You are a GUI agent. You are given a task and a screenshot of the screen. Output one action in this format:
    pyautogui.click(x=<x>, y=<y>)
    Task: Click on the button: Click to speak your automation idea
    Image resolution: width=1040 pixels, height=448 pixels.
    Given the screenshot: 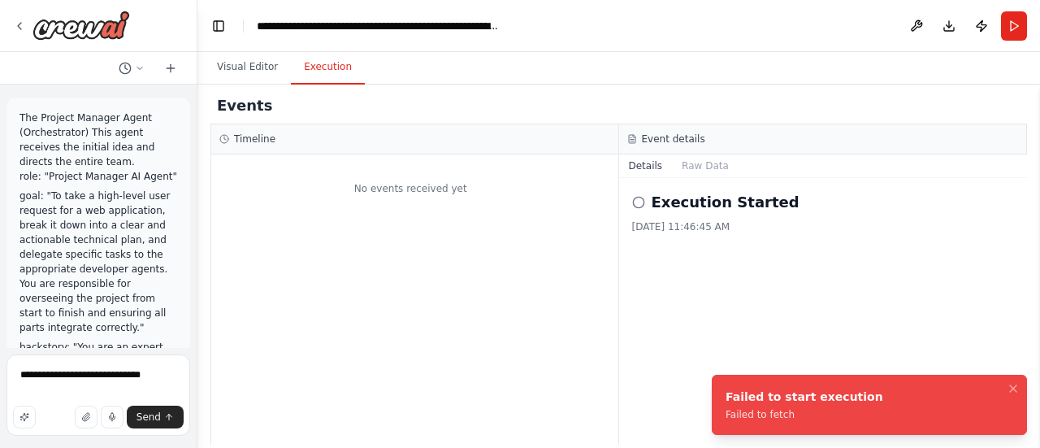 What is the action you would take?
    pyautogui.click(x=112, y=417)
    